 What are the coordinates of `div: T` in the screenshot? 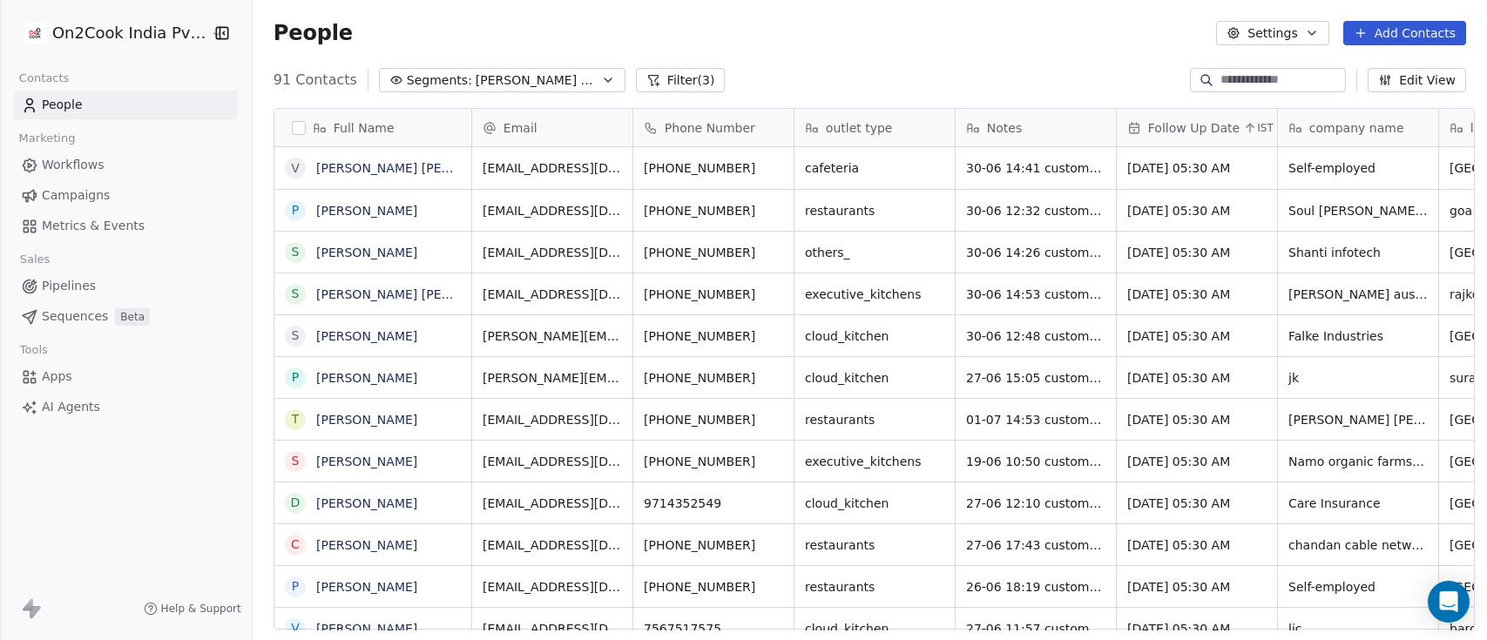 It's located at (295, 419).